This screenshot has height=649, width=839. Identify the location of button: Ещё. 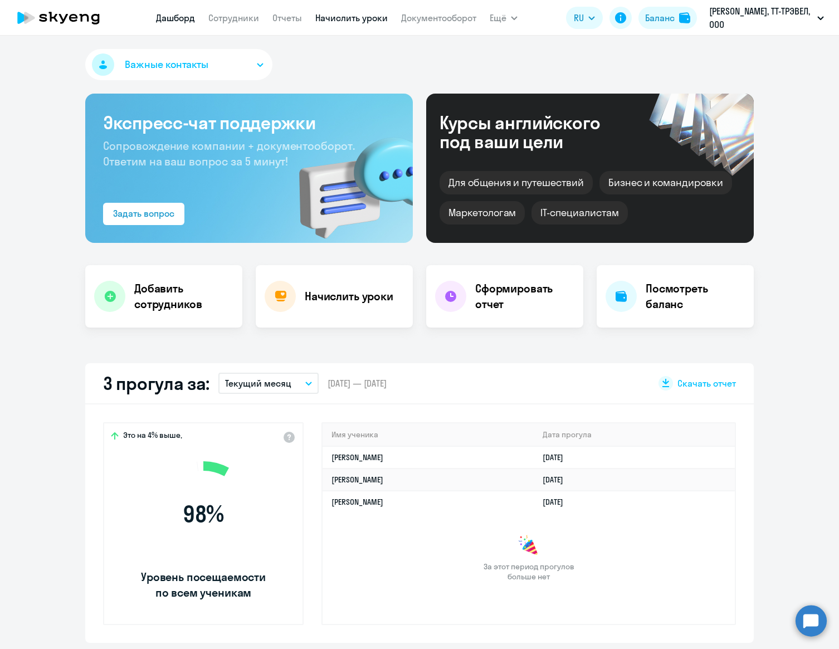
(504, 18).